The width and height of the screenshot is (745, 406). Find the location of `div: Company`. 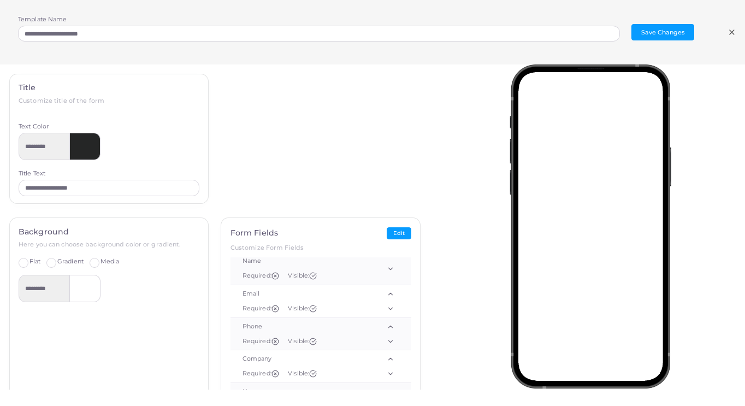

div: Company is located at coordinates (300, 359).